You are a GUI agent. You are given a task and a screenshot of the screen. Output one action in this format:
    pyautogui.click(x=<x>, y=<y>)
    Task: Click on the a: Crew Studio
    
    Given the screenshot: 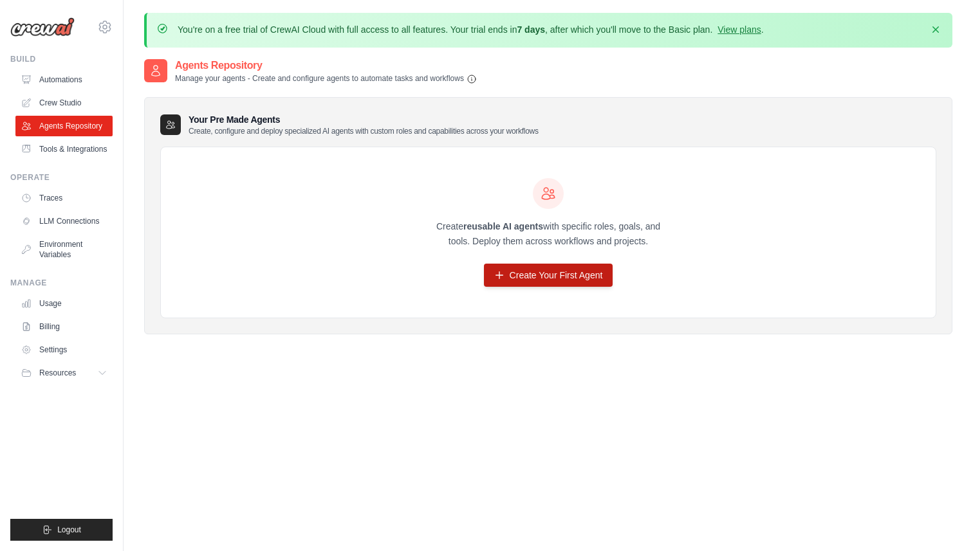 What is the action you would take?
    pyautogui.click(x=64, y=103)
    